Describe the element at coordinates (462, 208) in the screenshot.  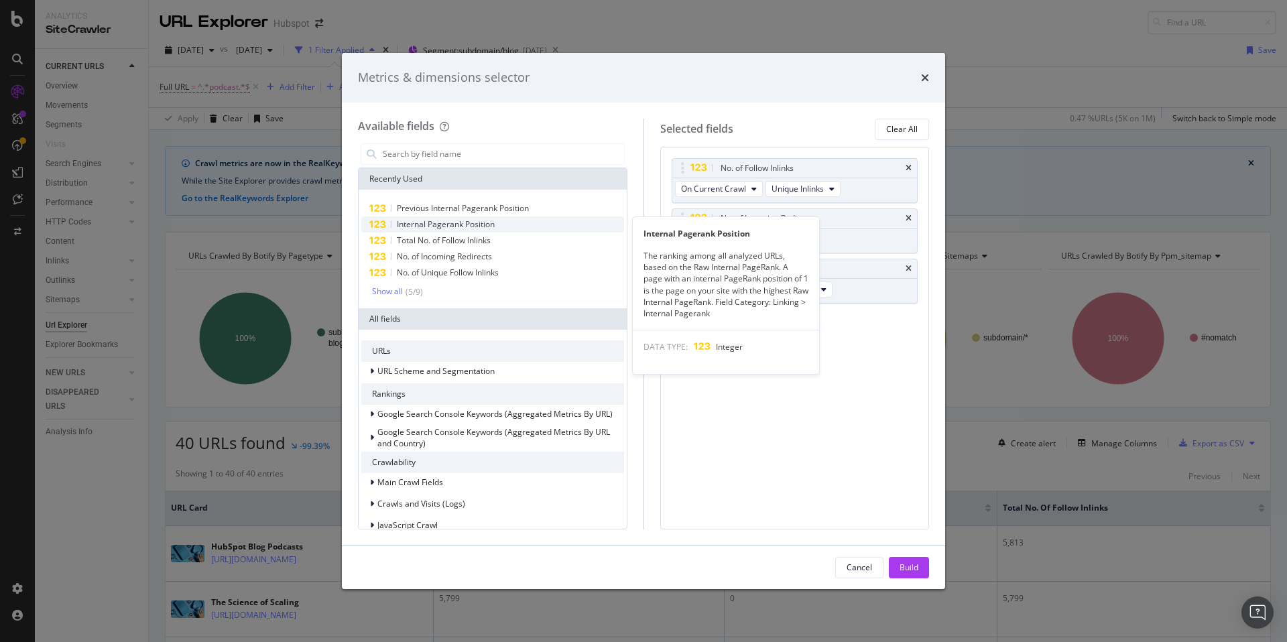
I see `span: Previous Internal Pagerank Position` at that location.